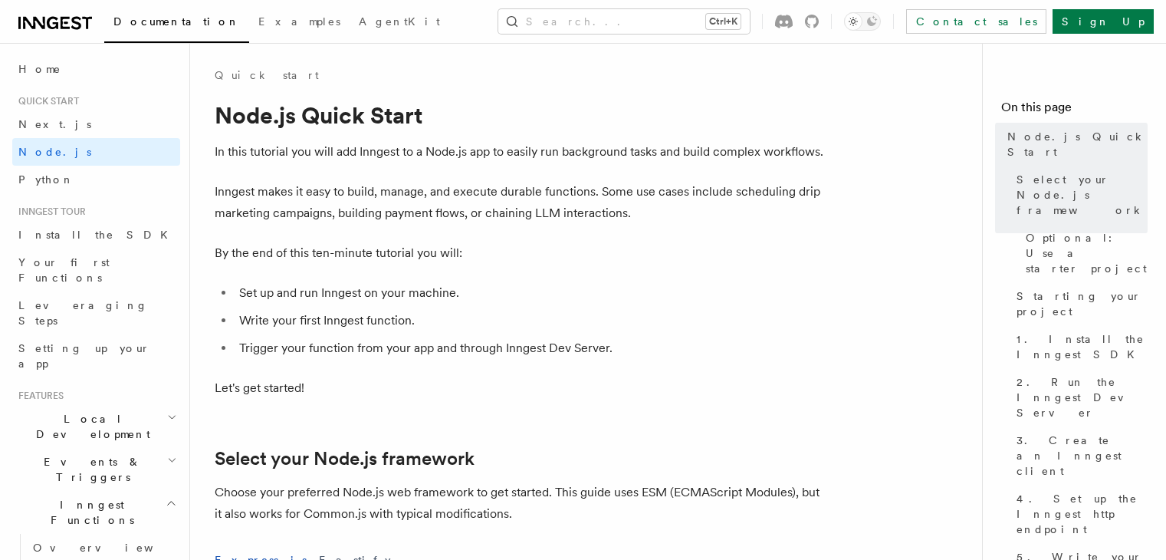 This screenshot has height=560, width=1166. What do you see at coordinates (1078, 397) in the screenshot?
I see `a: 2. Run the Inngest Dev Server` at bounding box center [1078, 397].